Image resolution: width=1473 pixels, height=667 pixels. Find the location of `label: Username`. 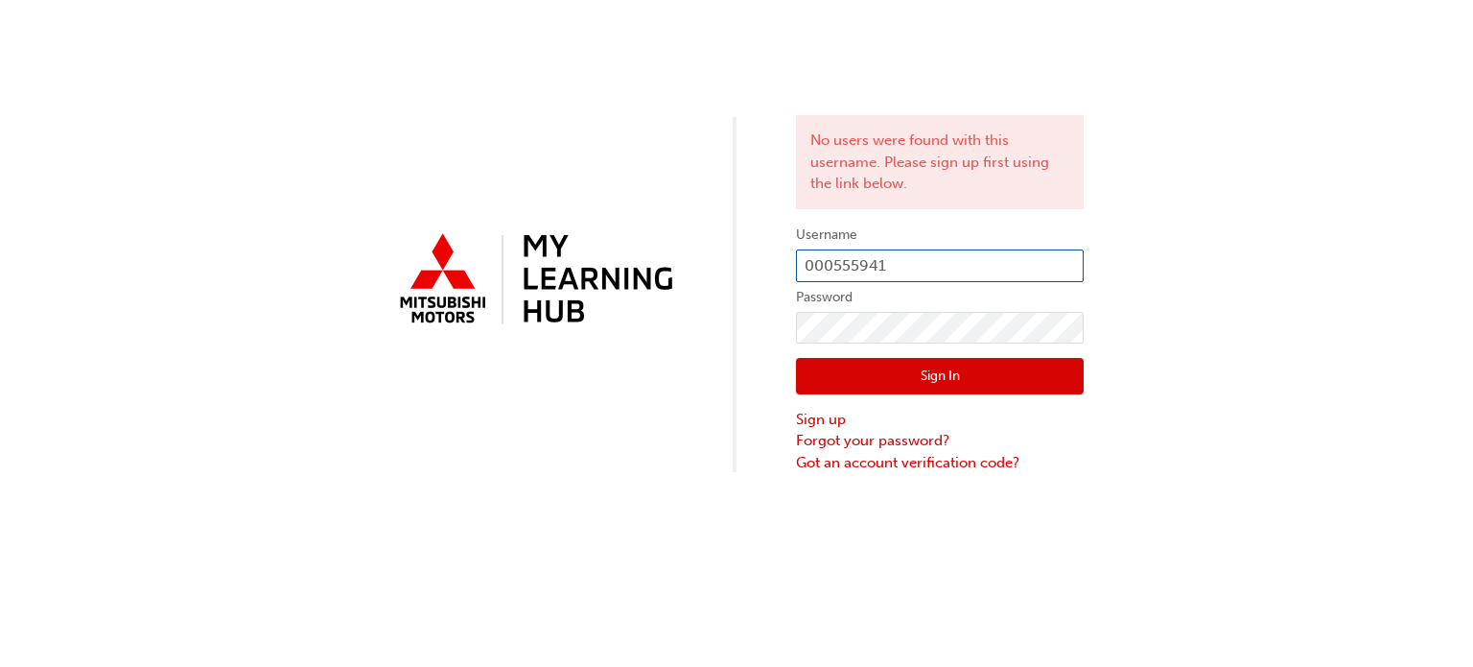

label: Username is located at coordinates (940, 235).